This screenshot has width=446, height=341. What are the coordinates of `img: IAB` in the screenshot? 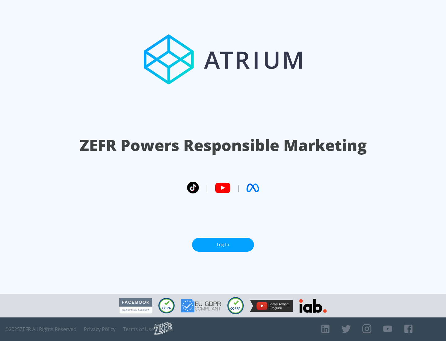 It's located at (313, 306).